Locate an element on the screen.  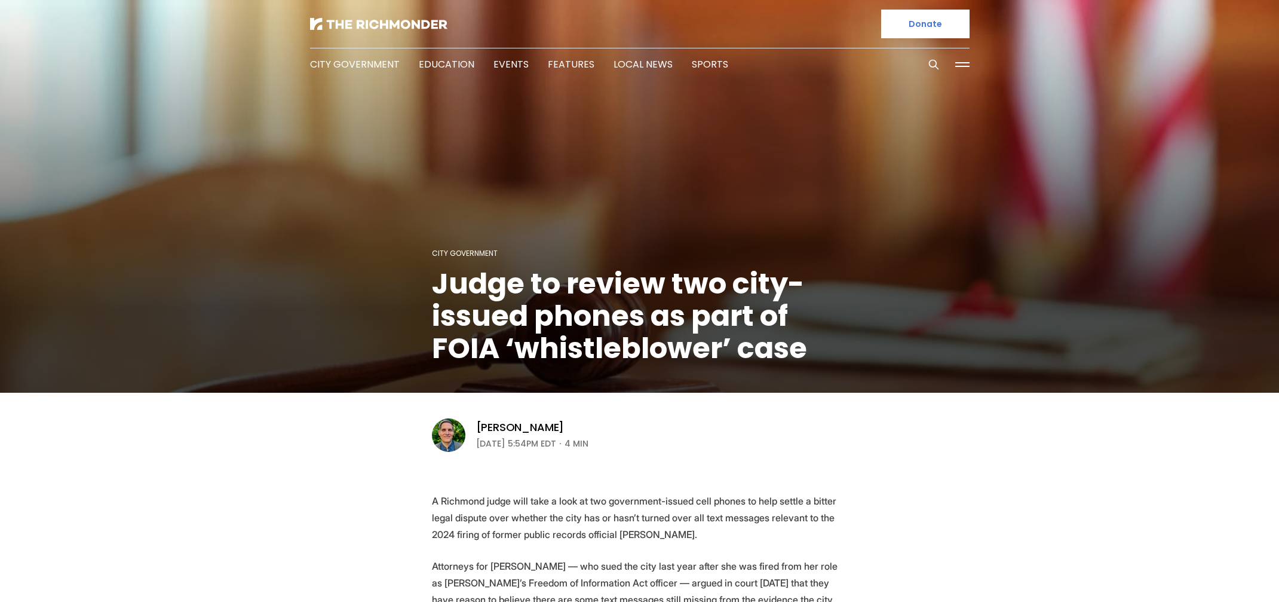
a: Sports is located at coordinates (710, 64).